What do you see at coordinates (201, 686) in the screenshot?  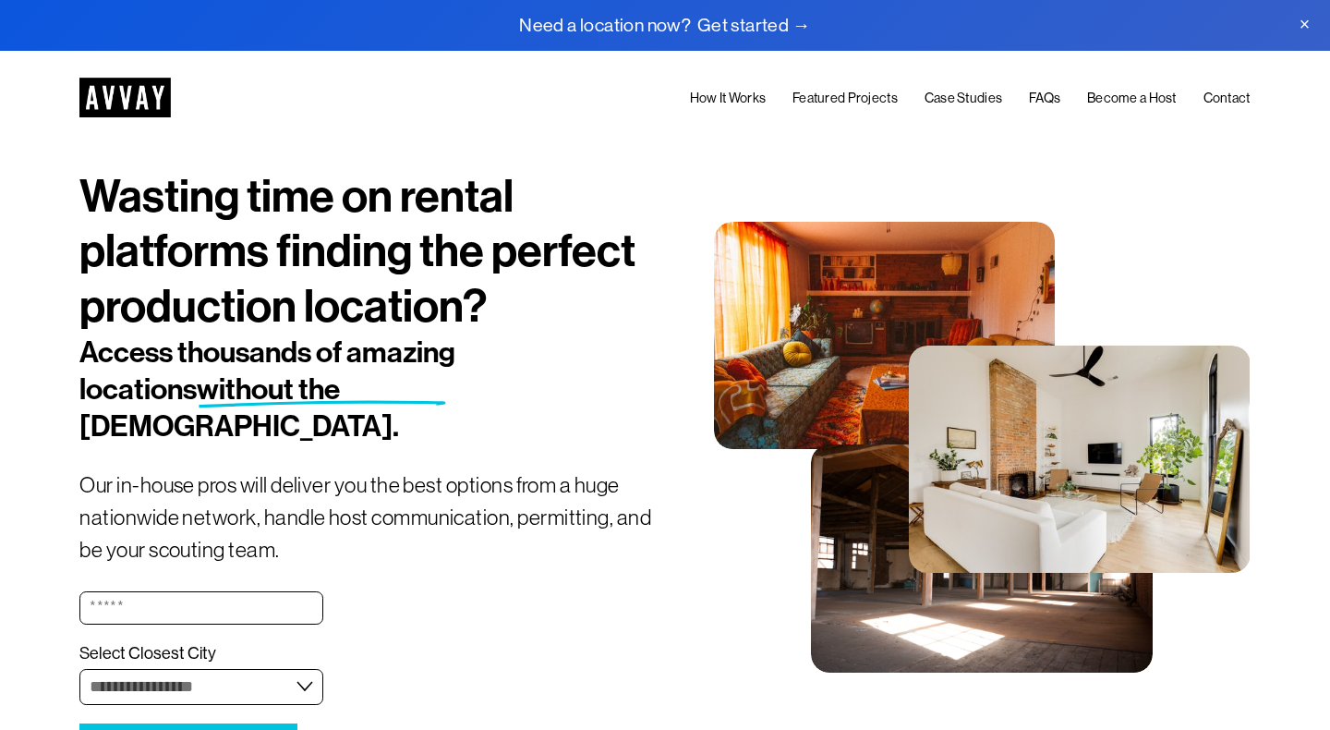 I see `select: Select Closest City` at bounding box center [201, 686].